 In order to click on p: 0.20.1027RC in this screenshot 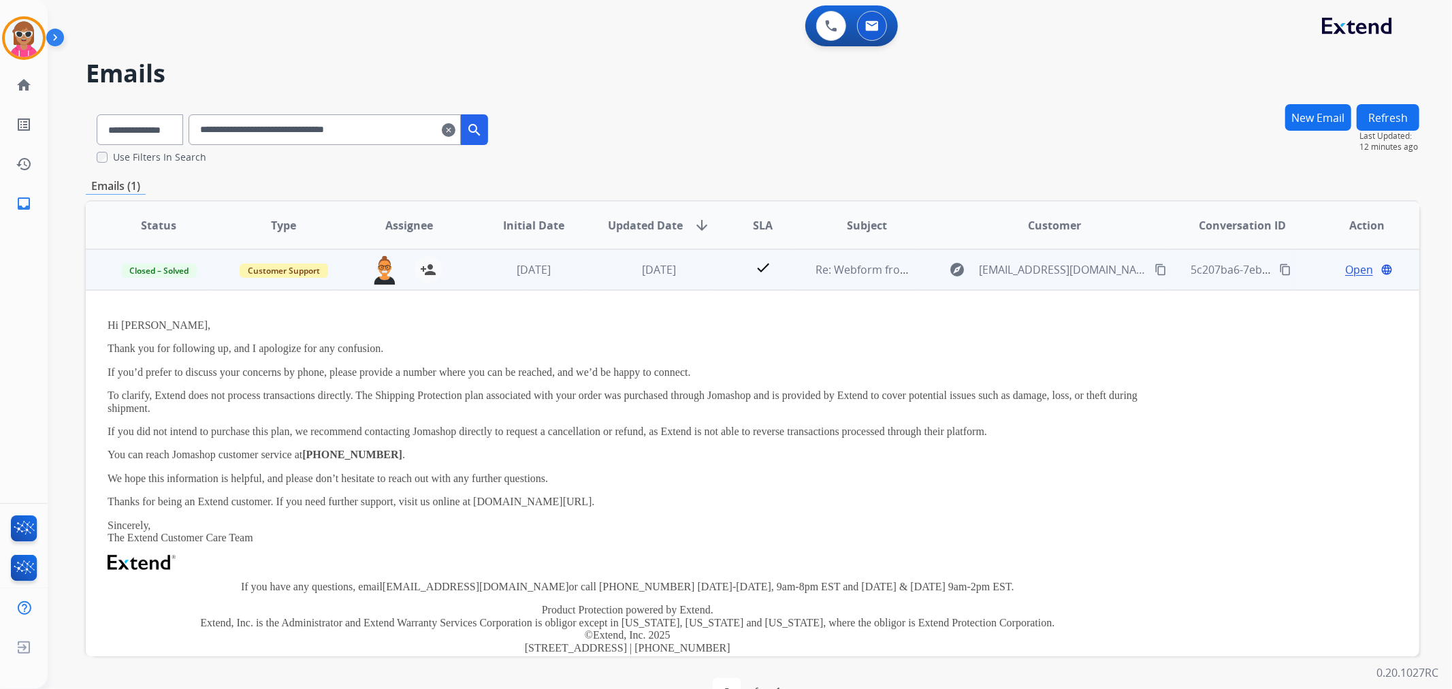, I will do `click(1407, 673)`.